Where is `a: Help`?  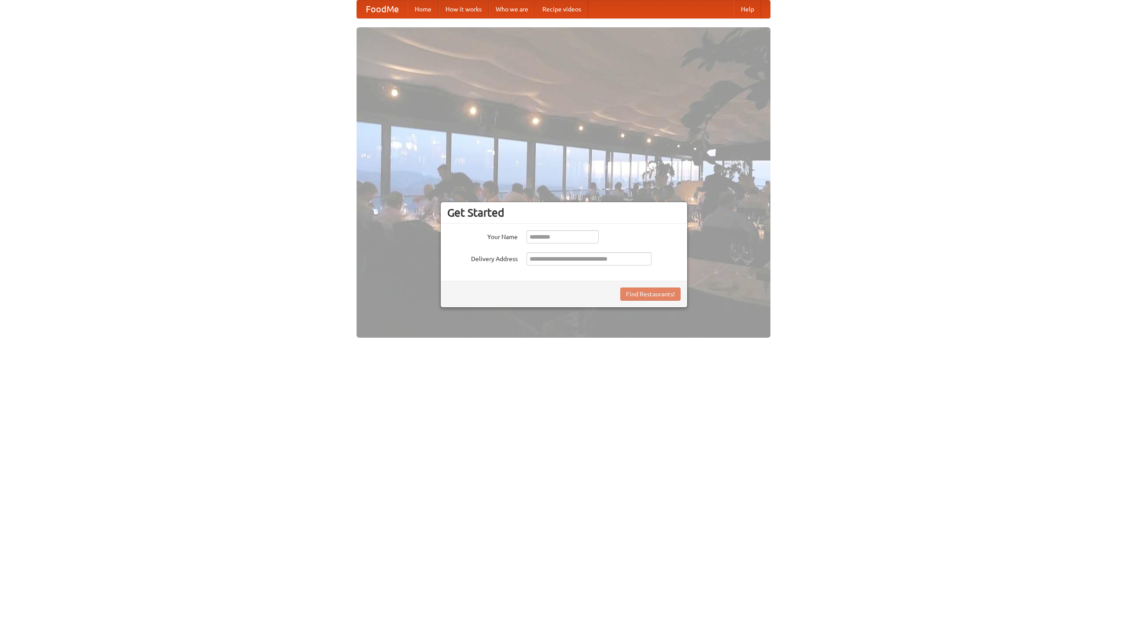
a: Help is located at coordinates (748, 9).